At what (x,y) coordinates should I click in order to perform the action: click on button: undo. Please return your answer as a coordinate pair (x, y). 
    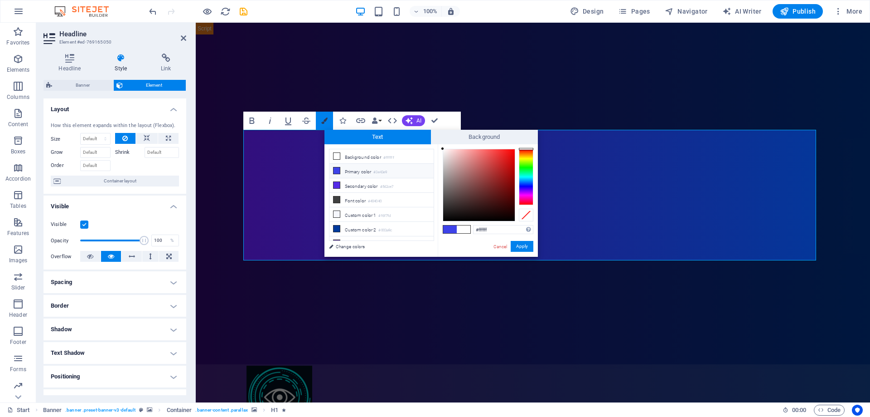
    Looking at the image, I should click on (153, 11).